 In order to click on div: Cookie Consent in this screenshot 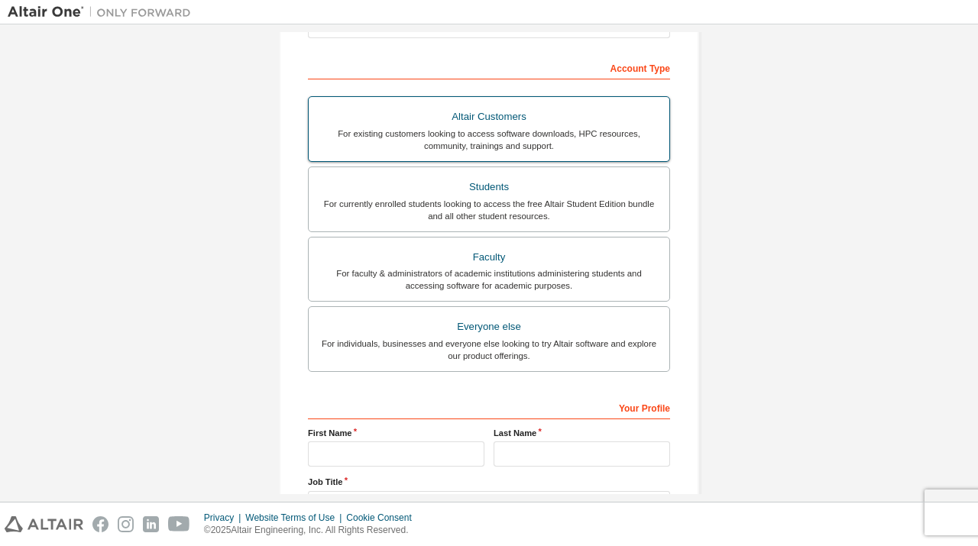, I will do `click(383, 518)`.